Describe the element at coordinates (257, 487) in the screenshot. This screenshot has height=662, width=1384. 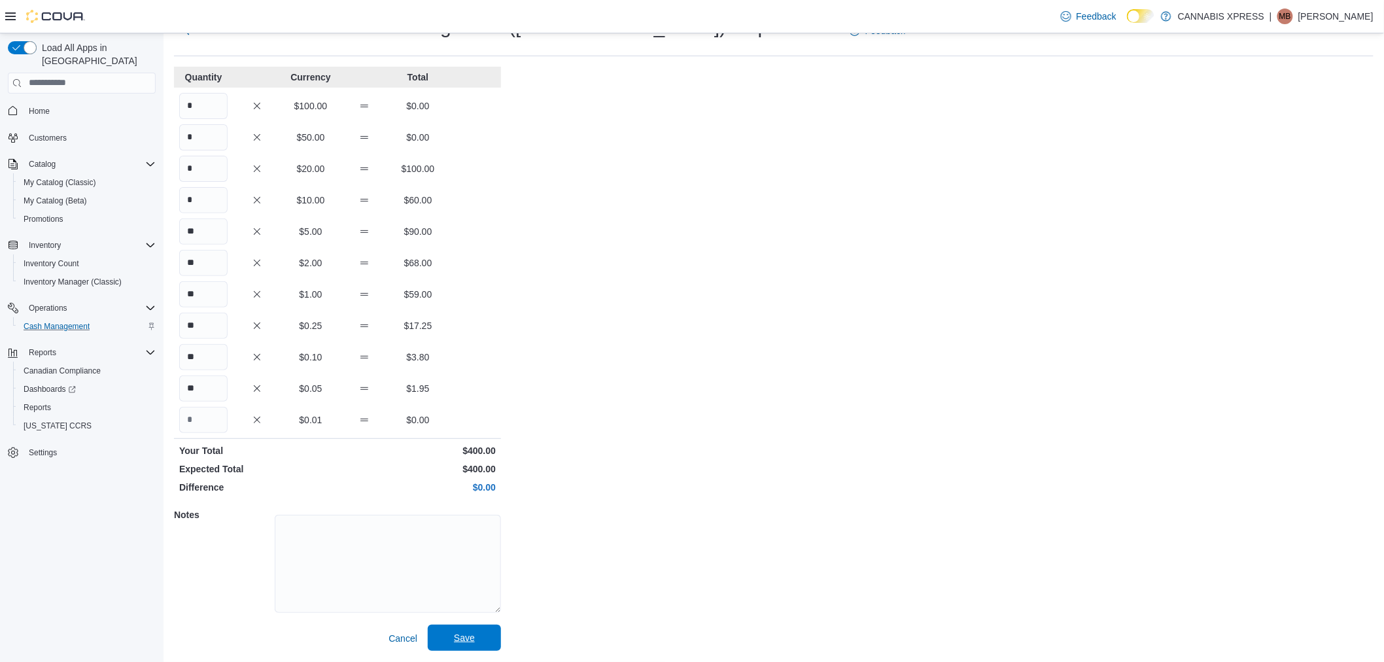
I see `p: Difference` at that location.